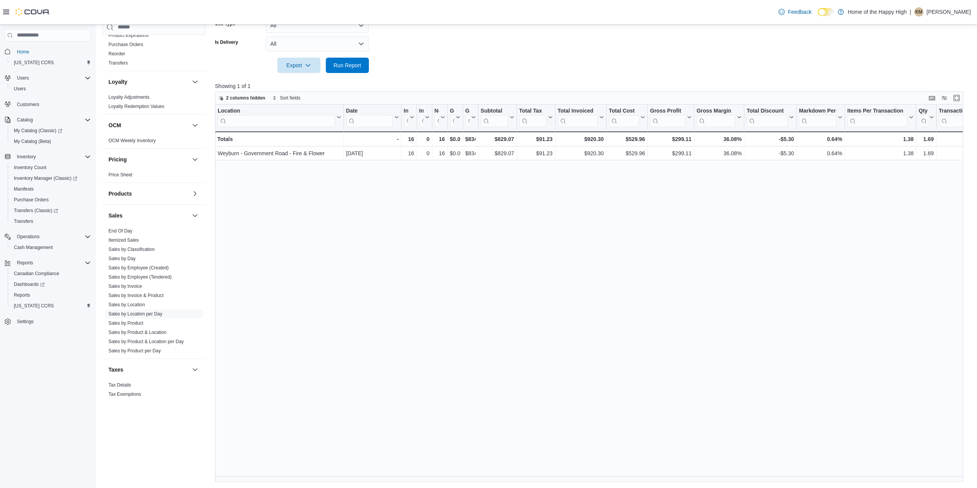 The image size is (977, 488). What do you see at coordinates (51, 189) in the screenshot?
I see `span: Manifests` at bounding box center [51, 189].